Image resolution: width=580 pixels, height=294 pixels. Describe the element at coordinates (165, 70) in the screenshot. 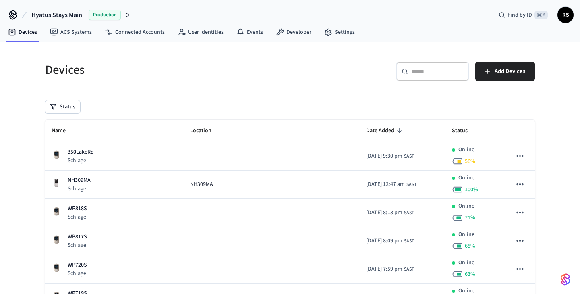

I see `h5: Devices` at that location.